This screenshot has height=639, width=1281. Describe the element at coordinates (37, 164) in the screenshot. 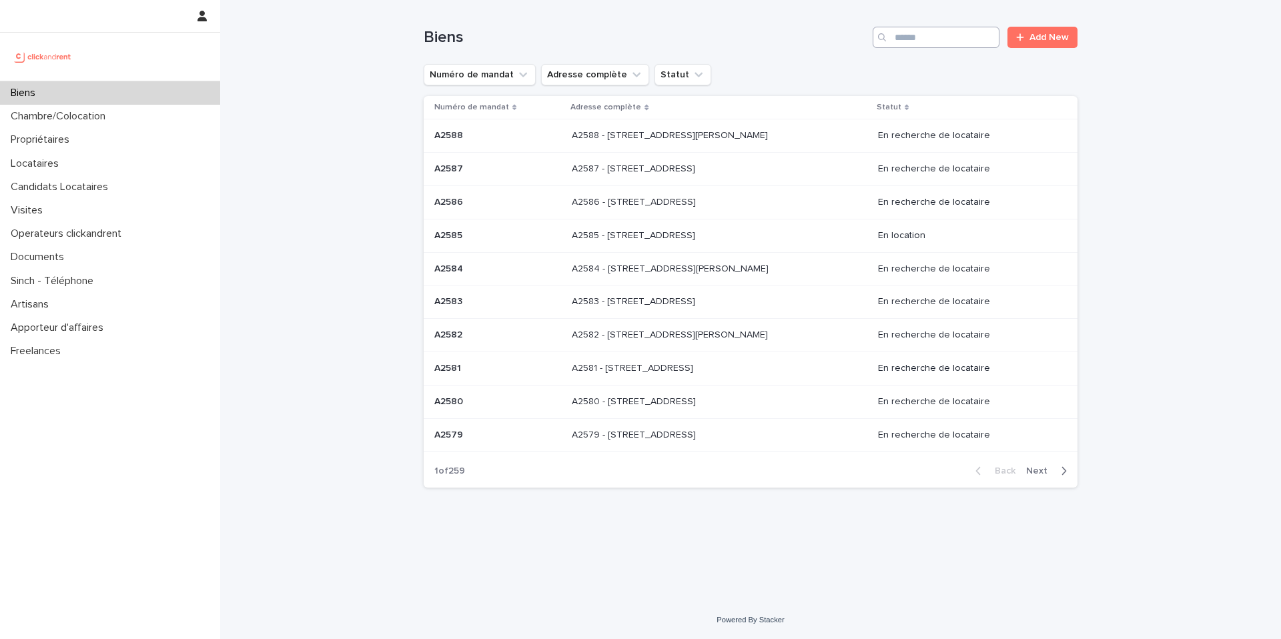

I see `p: Locataires` at that location.